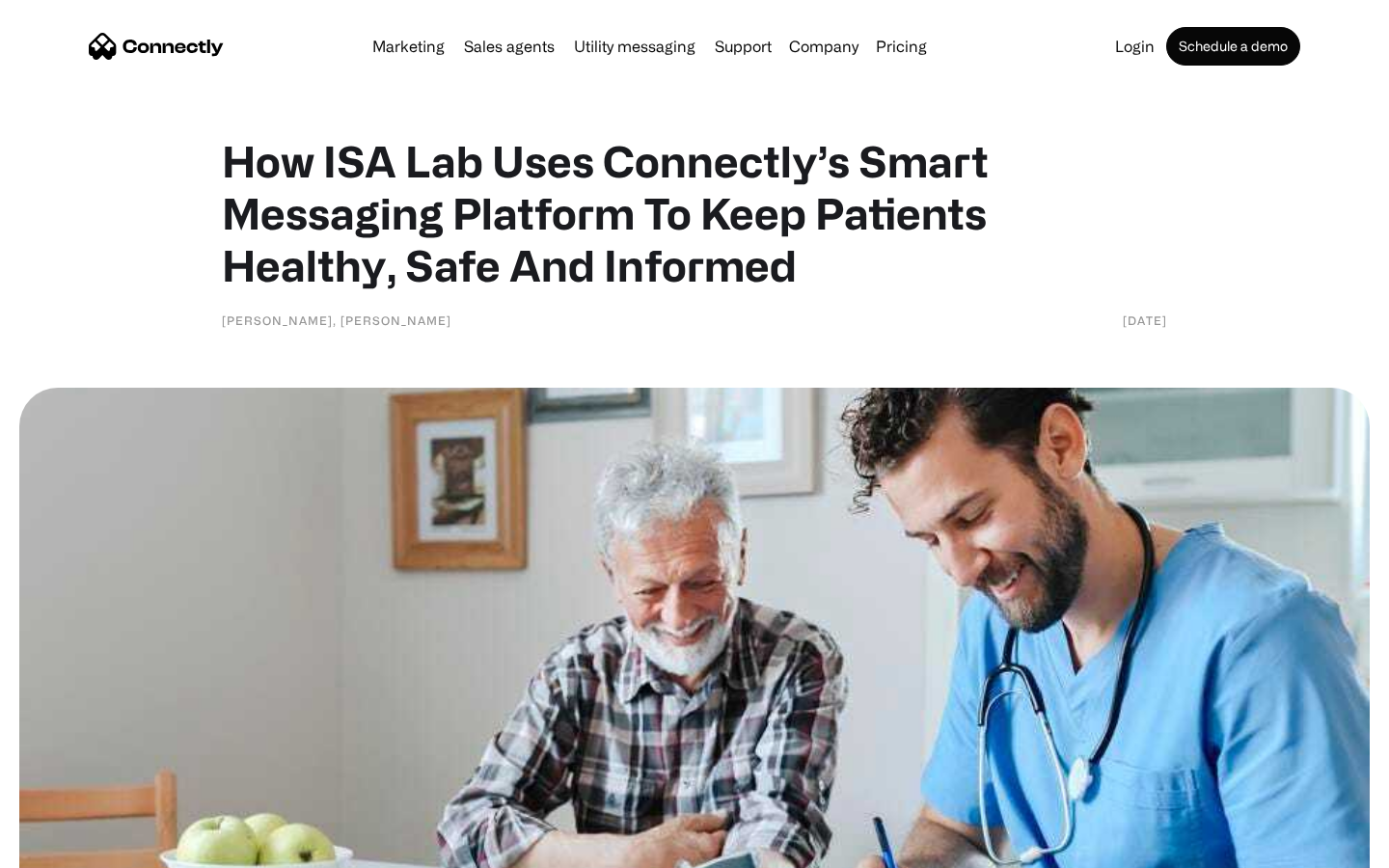 The image size is (1389, 868). Describe the element at coordinates (743, 46) in the screenshot. I see `a: Support` at that location.